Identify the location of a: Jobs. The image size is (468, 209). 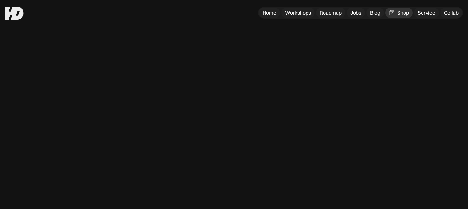
(356, 13).